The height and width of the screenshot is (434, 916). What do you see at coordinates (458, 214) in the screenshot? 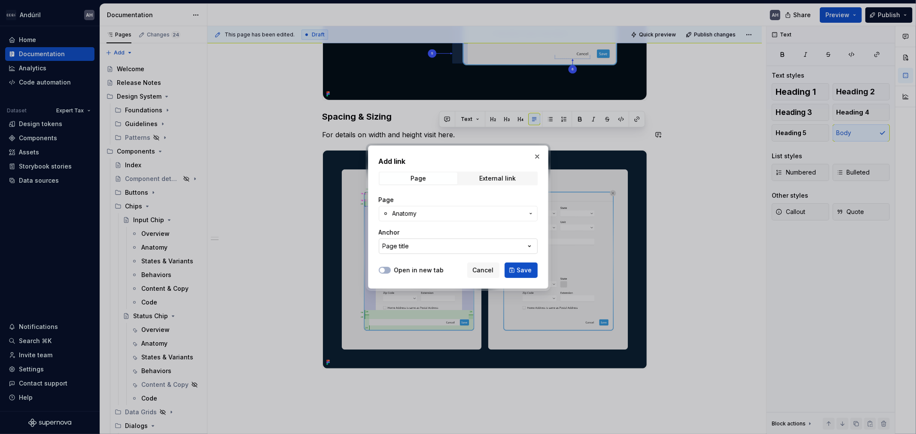
I see `button: Anatomy` at bounding box center [458, 214].